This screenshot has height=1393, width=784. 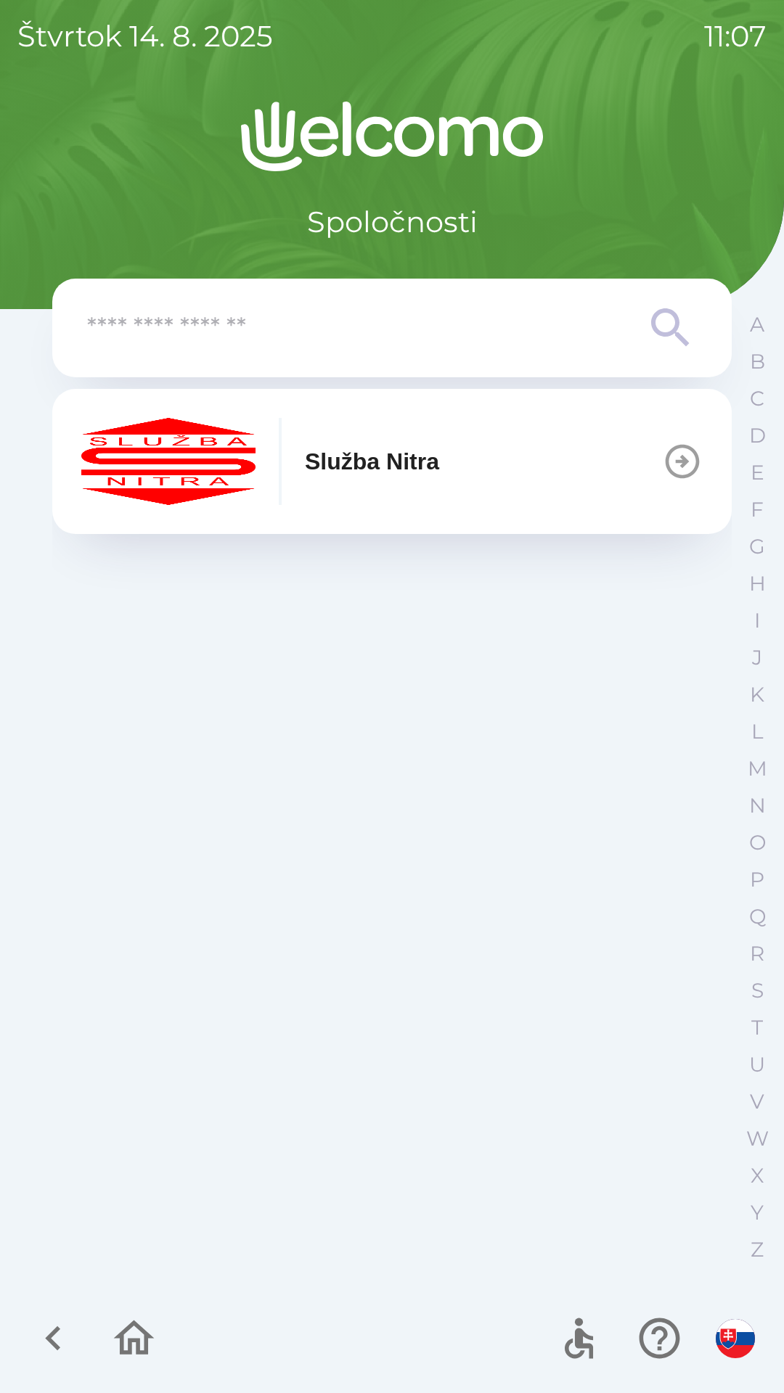 I want to click on button: W, so click(x=757, y=1139).